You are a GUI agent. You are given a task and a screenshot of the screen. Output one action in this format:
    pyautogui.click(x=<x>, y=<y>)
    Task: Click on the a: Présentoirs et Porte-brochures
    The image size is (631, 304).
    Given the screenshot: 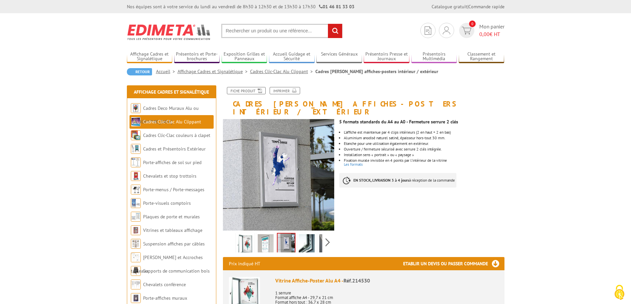 What is the action you would take?
    pyautogui.click(x=197, y=57)
    